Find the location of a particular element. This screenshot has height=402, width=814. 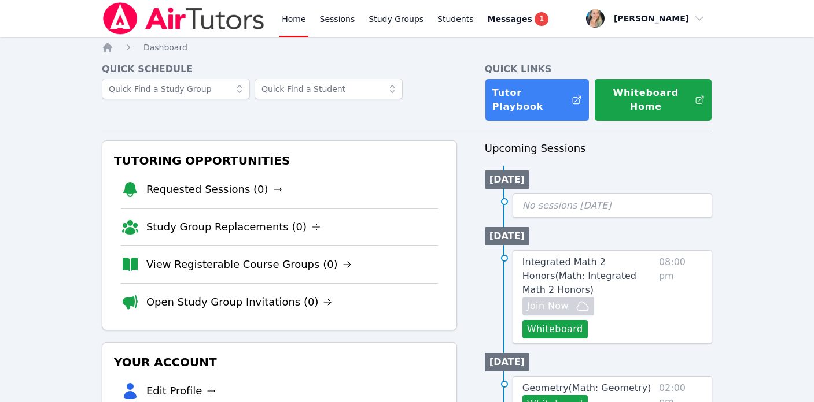

a: Requested Sessions (0) is located at coordinates (214, 190).